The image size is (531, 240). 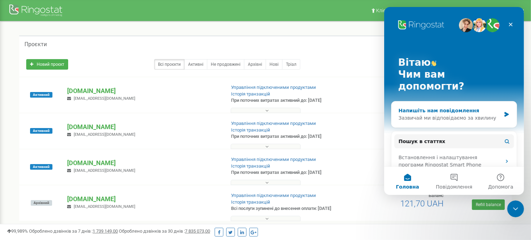 I want to click on a: Всі проєкти, so click(x=169, y=64).